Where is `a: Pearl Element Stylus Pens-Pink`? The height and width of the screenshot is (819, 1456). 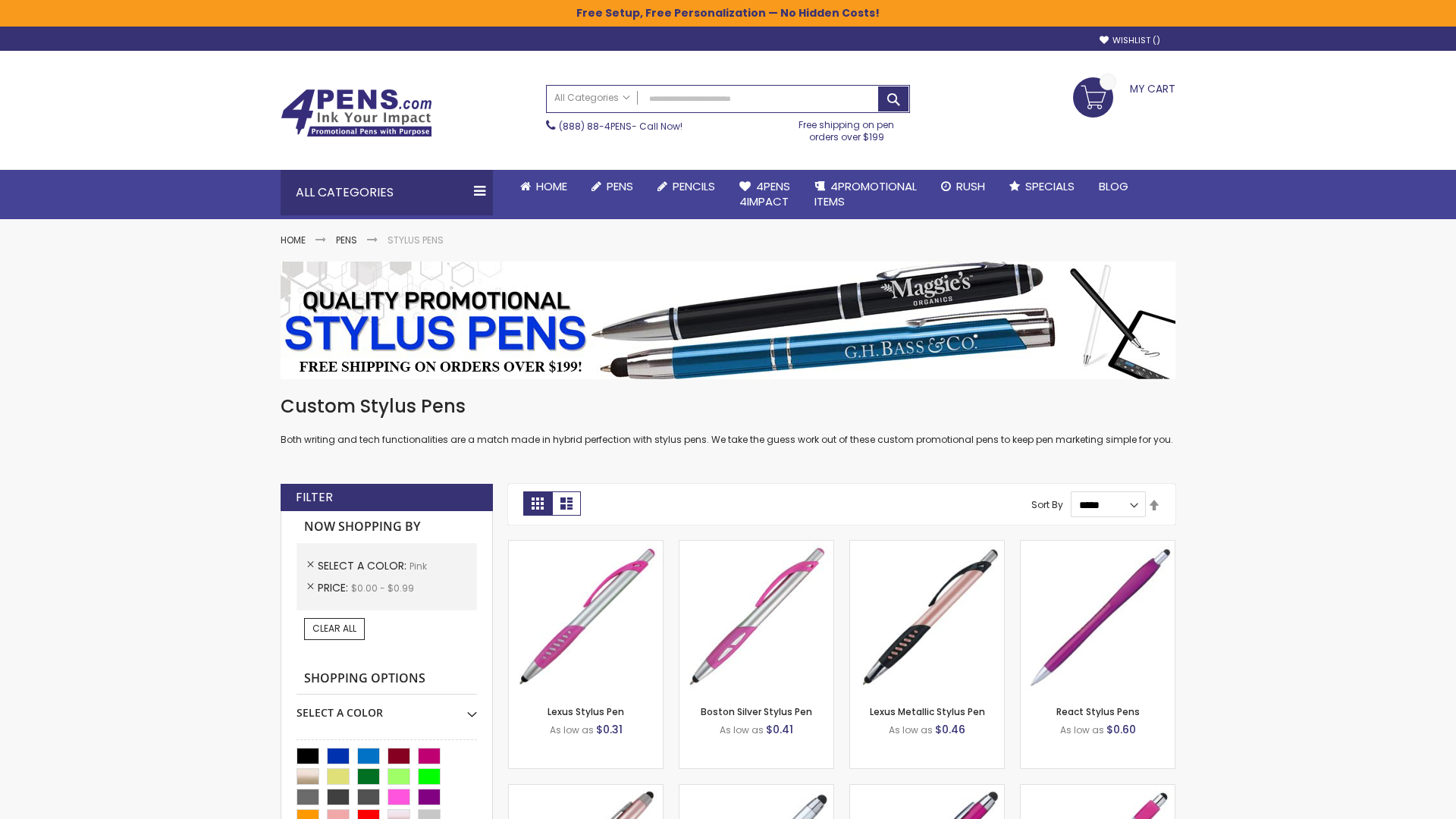
a: Pearl Element Stylus Pens-Pink is located at coordinates (1098, 790).